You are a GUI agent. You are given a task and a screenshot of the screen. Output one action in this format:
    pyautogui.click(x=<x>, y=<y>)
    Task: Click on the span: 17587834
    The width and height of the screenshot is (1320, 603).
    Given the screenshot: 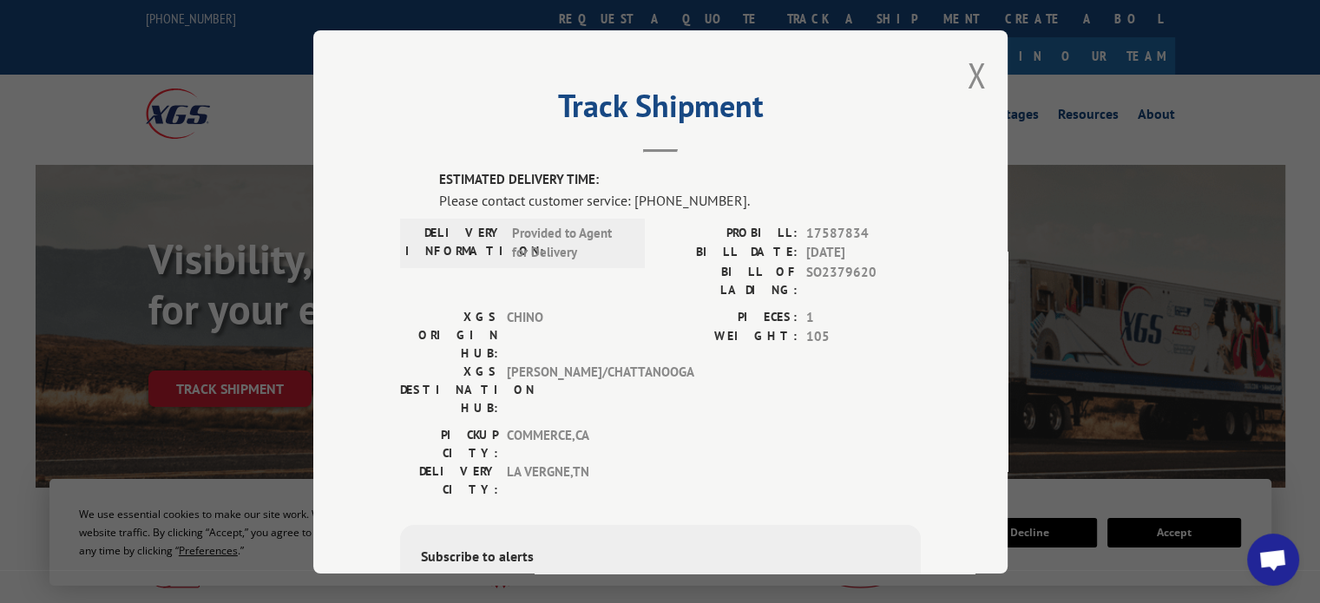 What is the action you would take?
    pyautogui.click(x=863, y=233)
    